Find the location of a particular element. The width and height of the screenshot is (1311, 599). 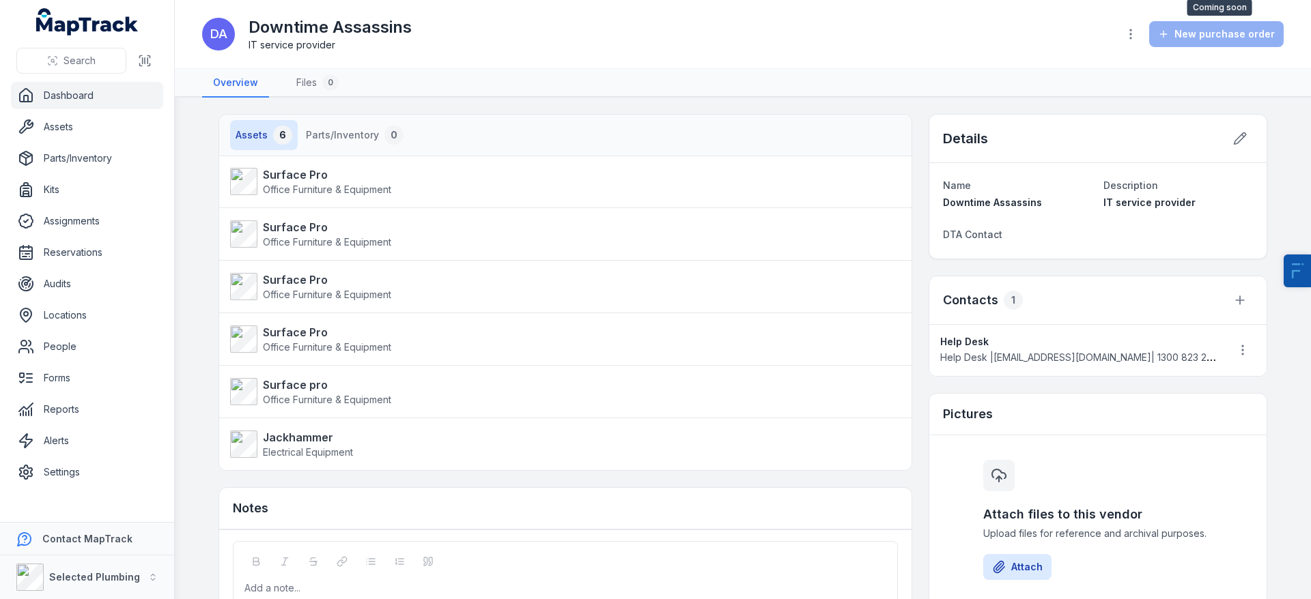

strong: Selected Plumbing is located at coordinates (94, 577).